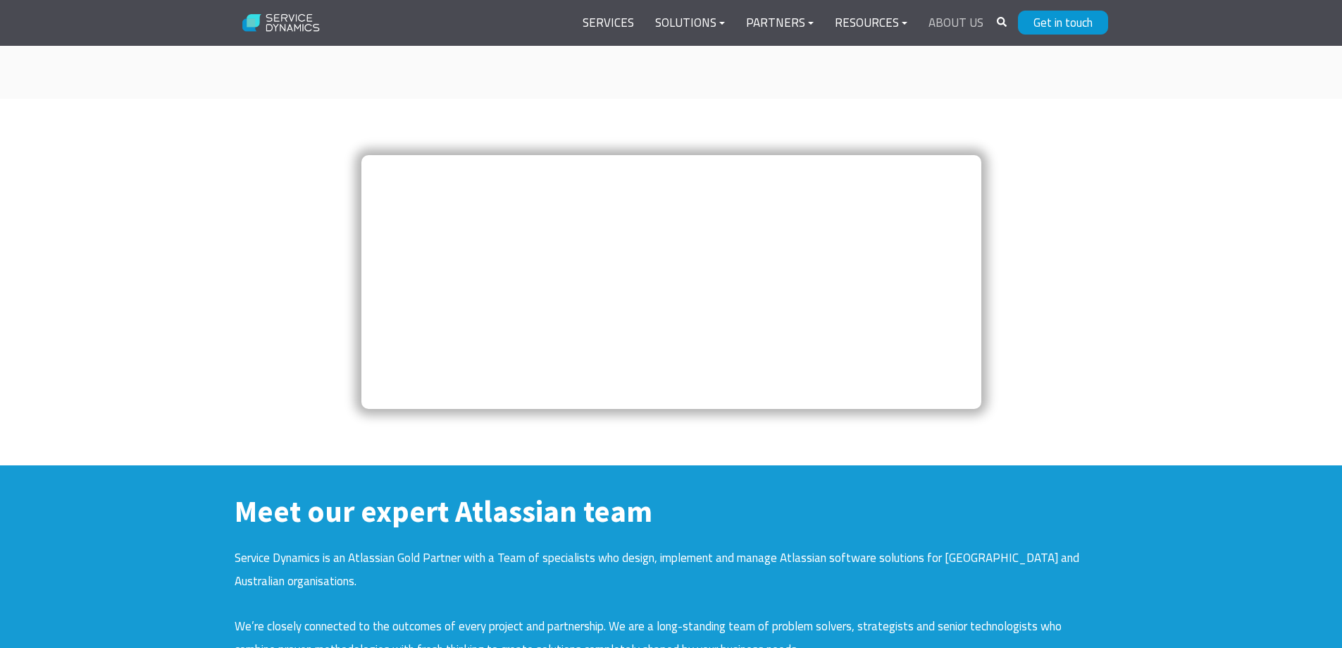 This screenshot has width=1342, height=648. I want to click on a: Get in touch, so click(1063, 23).